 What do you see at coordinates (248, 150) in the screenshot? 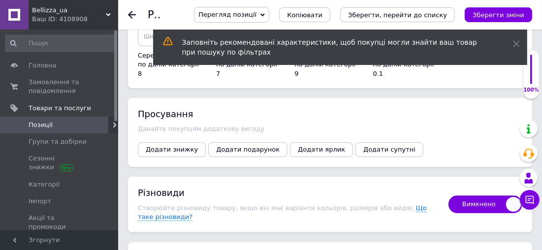
I see `button: Додати подарунок` at bounding box center [248, 150].